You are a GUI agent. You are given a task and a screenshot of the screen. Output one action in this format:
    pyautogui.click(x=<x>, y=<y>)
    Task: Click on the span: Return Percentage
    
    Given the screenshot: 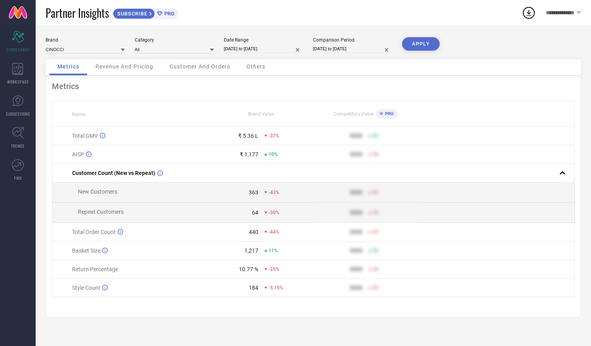 What is the action you would take?
    pyautogui.click(x=95, y=269)
    